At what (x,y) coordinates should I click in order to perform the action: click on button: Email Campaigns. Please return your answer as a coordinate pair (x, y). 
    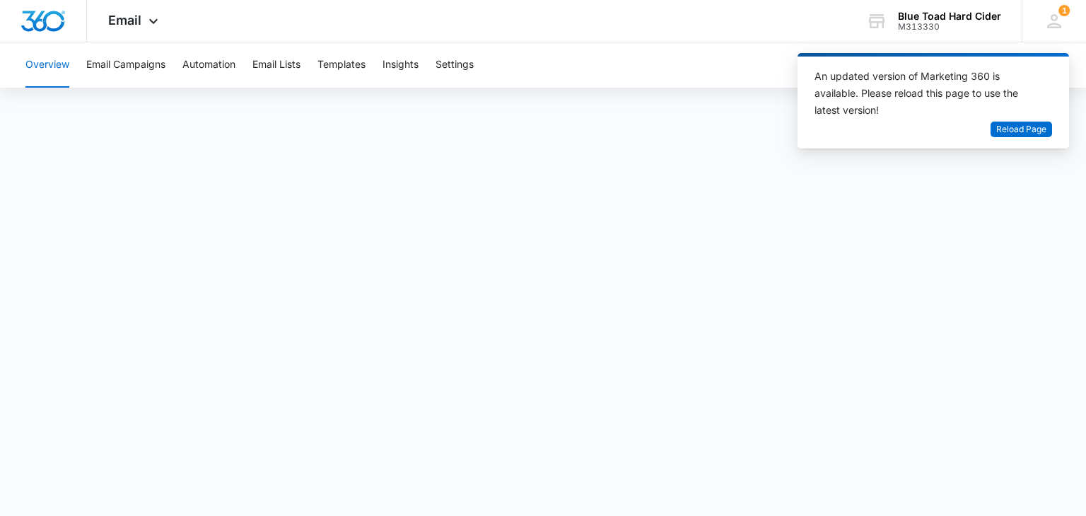
    Looking at the image, I should click on (126, 65).